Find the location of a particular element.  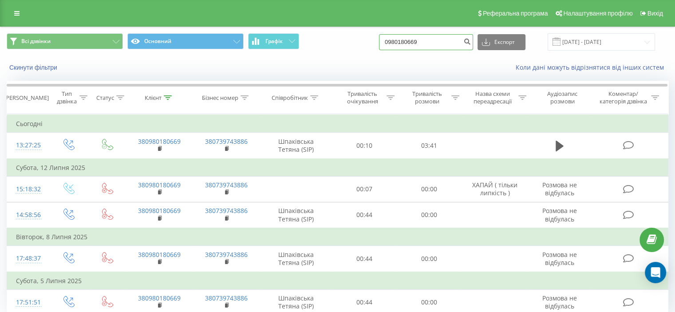

div: 17:51:51 is located at coordinates (28, 302).